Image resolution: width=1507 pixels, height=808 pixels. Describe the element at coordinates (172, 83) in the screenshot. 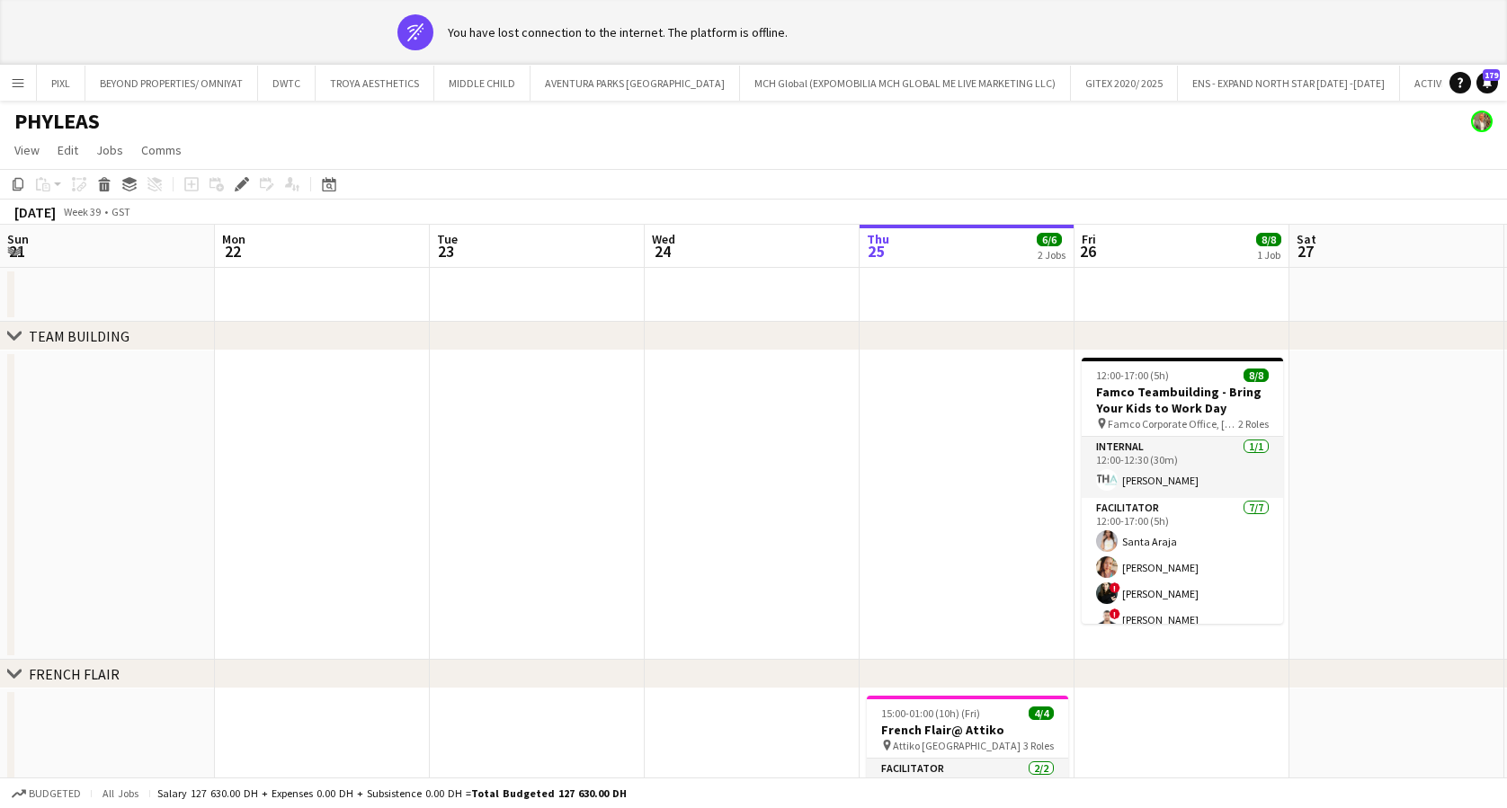

I see `button: BEYOND PROPERTIES/ OMNIYAT` at that location.